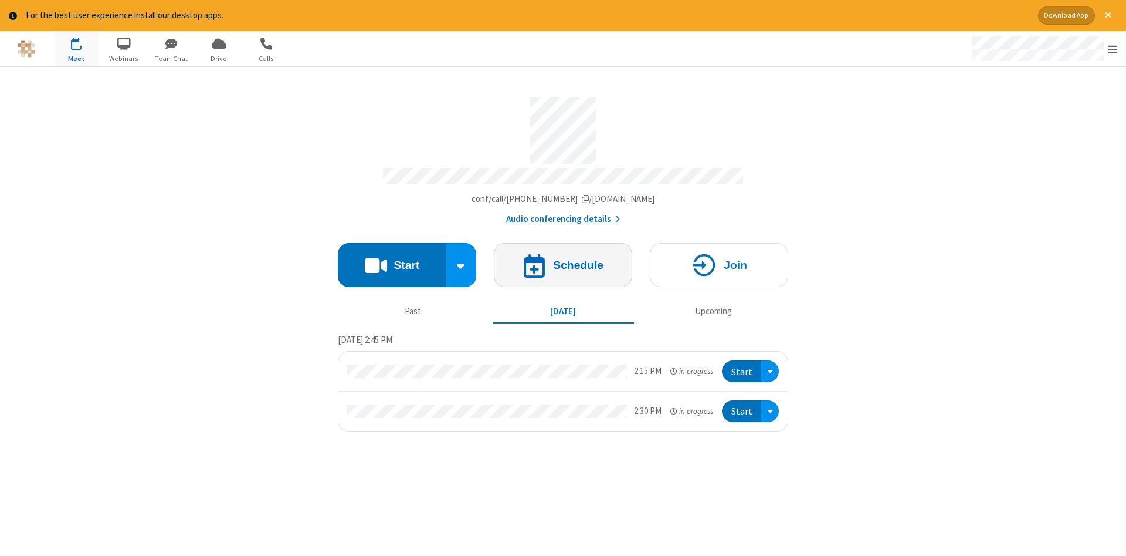  What do you see at coordinates (563, 198) in the screenshot?
I see `span: Copy my meeting room link` at bounding box center [563, 198].